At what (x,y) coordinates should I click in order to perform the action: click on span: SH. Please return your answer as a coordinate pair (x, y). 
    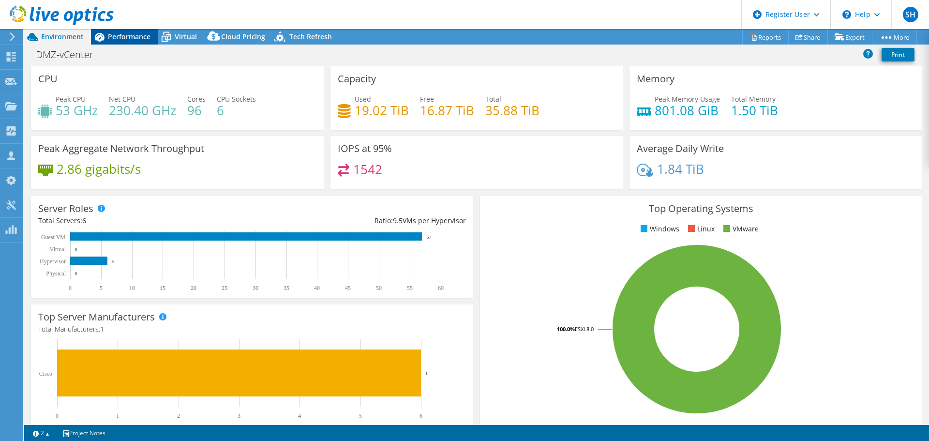
    Looking at the image, I should click on (910, 15).